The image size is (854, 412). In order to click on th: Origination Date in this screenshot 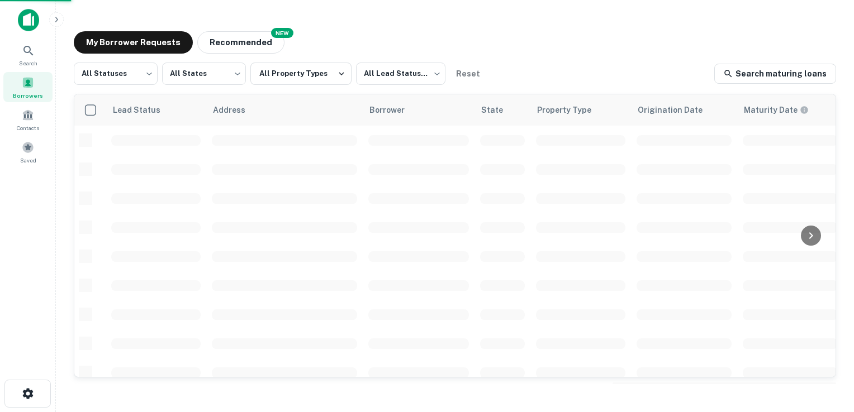, I will do `click(684, 110)`.